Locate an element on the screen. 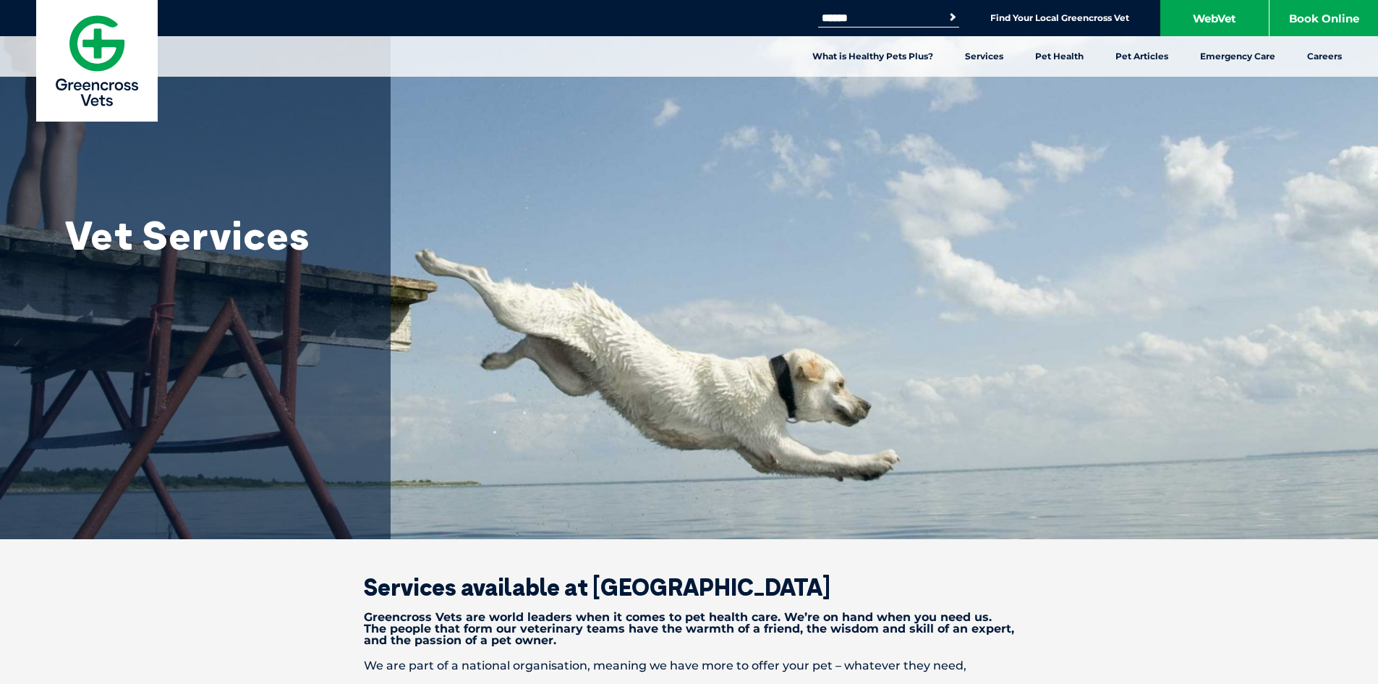 Image resolution: width=1378 pixels, height=684 pixels. h1: Vet Services is located at coordinates (210, 235).